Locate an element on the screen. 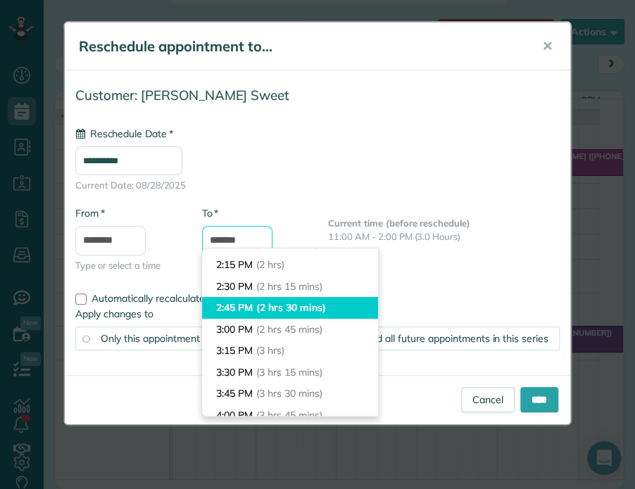 The image size is (635, 489). input: Only this appointment is located at coordinates (87, 339).